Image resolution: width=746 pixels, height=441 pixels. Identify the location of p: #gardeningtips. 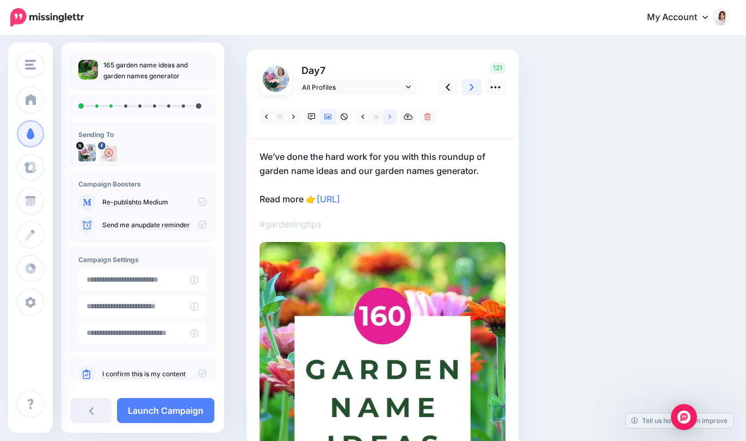
(382, 224).